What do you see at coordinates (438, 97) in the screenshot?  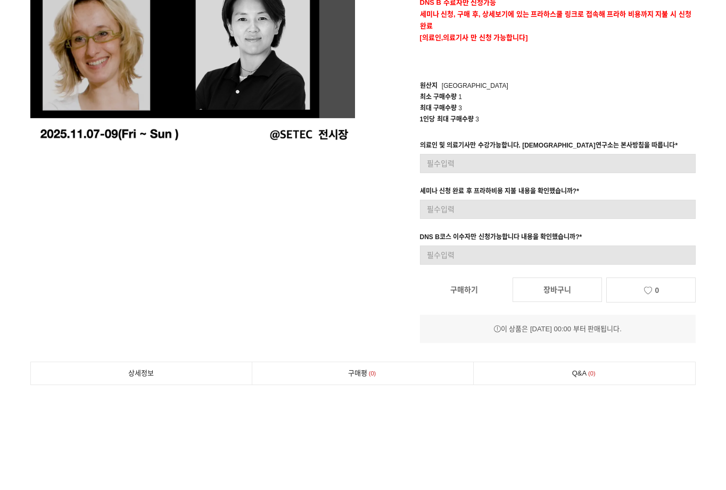 I see `span: 최소 구매수량` at bounding box center [438, 97].